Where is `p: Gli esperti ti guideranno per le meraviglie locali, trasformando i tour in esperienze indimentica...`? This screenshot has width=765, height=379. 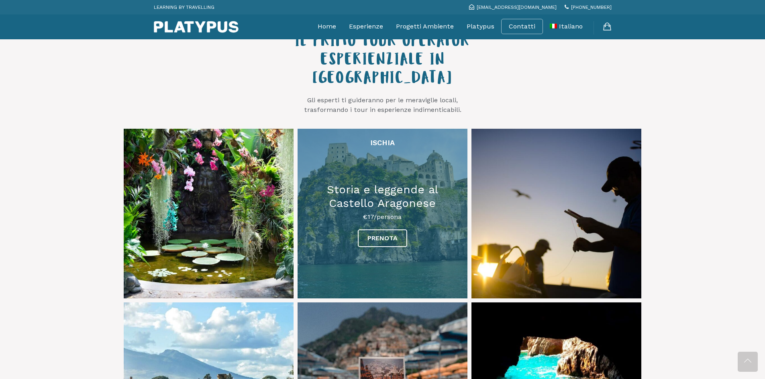
p: Gli esperti ti guideranno per le meraviglie locali, trasformando i tour in esperienze indimentica... is located at coordinates (383, 105).